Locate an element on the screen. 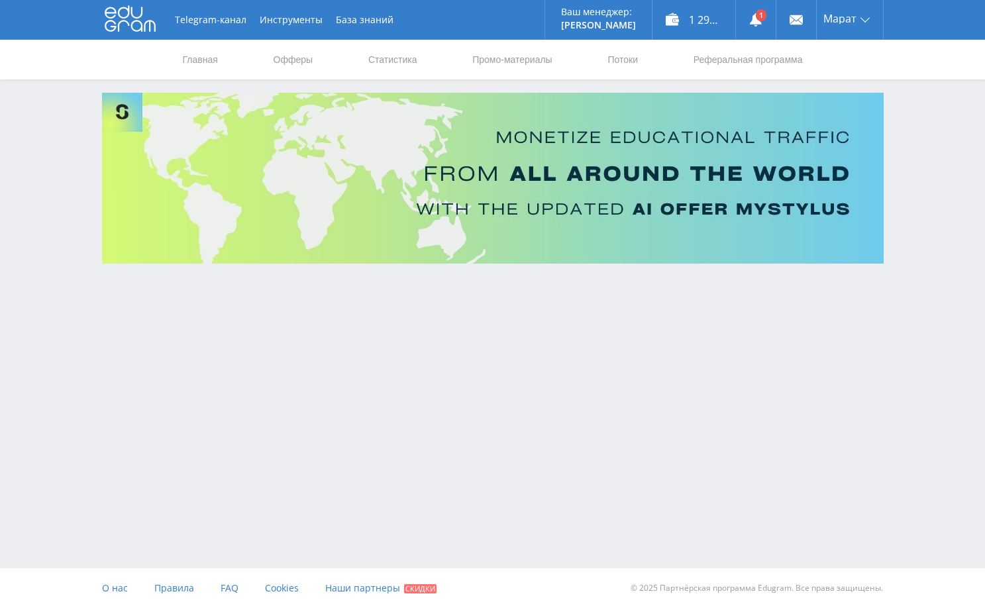 Image resolution: width=985 pixels, height=608 pixels. a: Промо-материалы is located at coordinates (512, 60).